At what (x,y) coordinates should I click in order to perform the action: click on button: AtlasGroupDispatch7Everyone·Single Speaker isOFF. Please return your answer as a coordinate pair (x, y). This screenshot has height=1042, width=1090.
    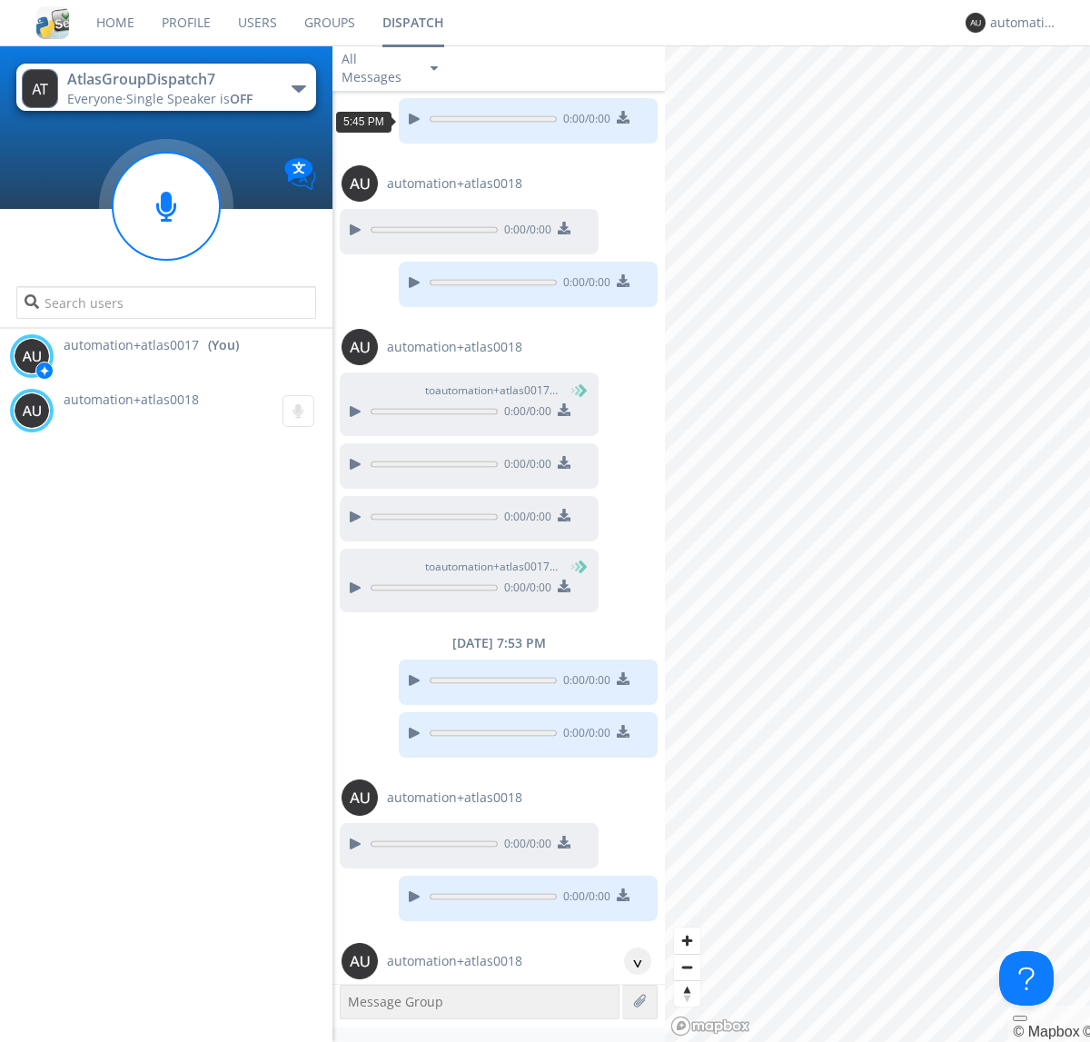
    Looking at the image, I should click on (165, 87).